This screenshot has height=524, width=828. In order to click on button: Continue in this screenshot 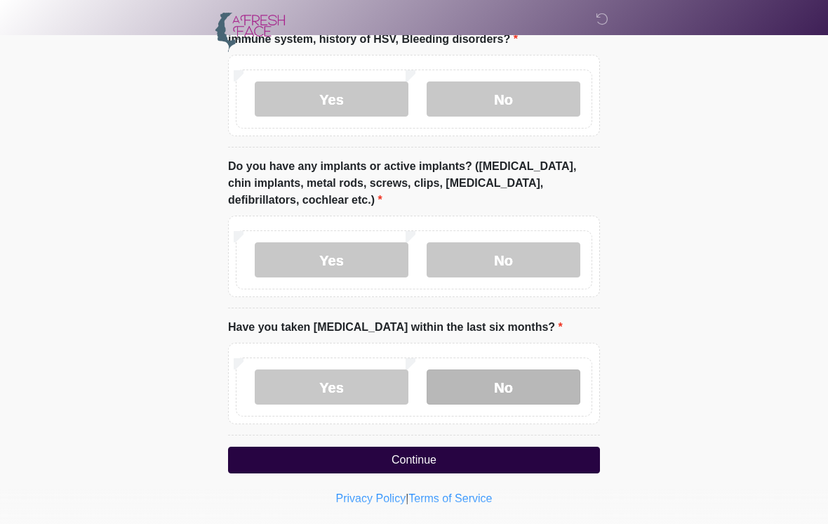, I will do `click(414, 460)`.